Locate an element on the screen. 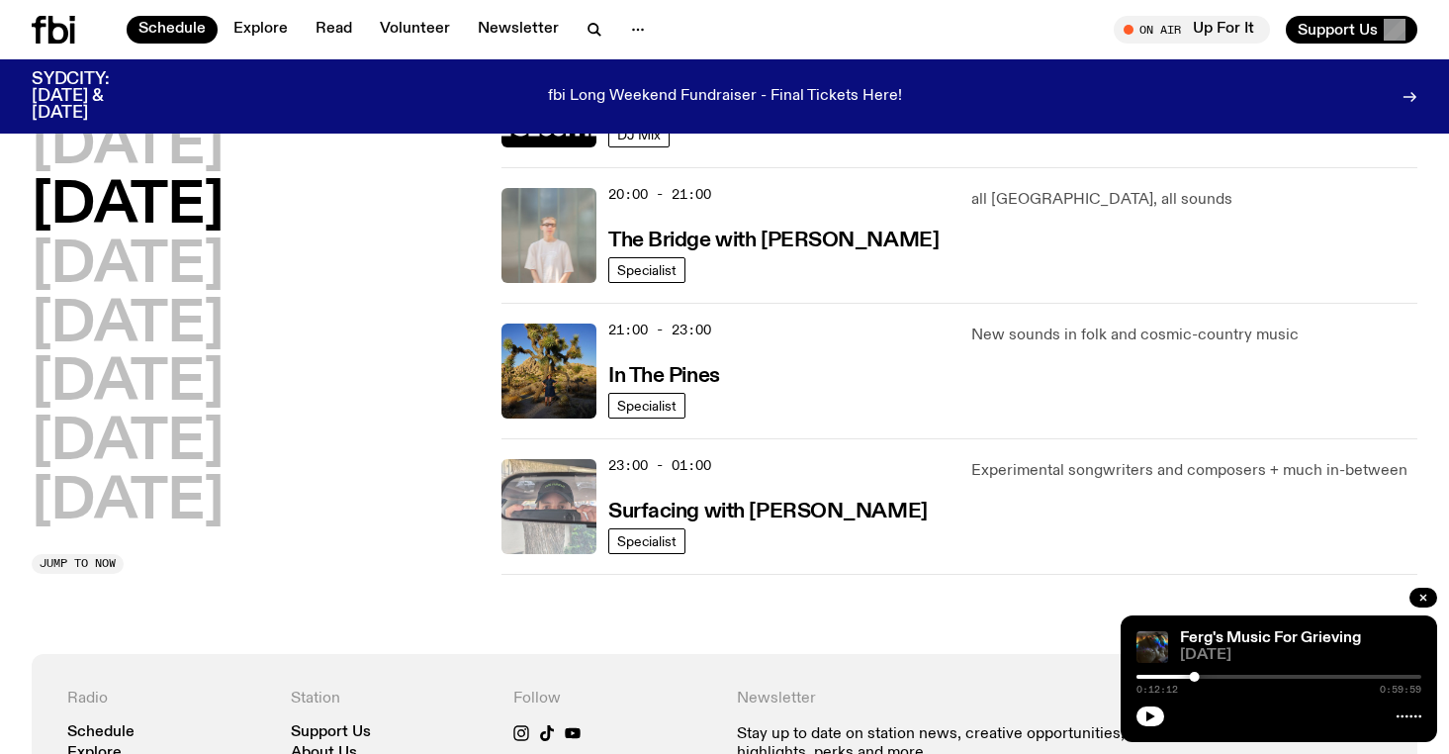 This screenshot has height=754, width=1449. img: Mara stands in front of a frosted glass wall wearing a cream coloured t-shirt and black glasses. ... is located at coordinates (549, 235).